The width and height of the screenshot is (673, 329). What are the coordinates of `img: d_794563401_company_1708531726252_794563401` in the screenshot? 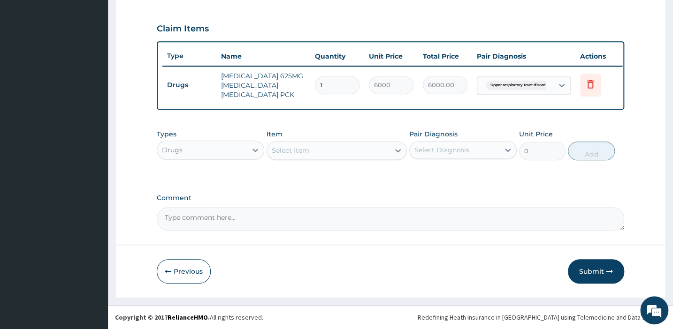 It's located at (28, 59).